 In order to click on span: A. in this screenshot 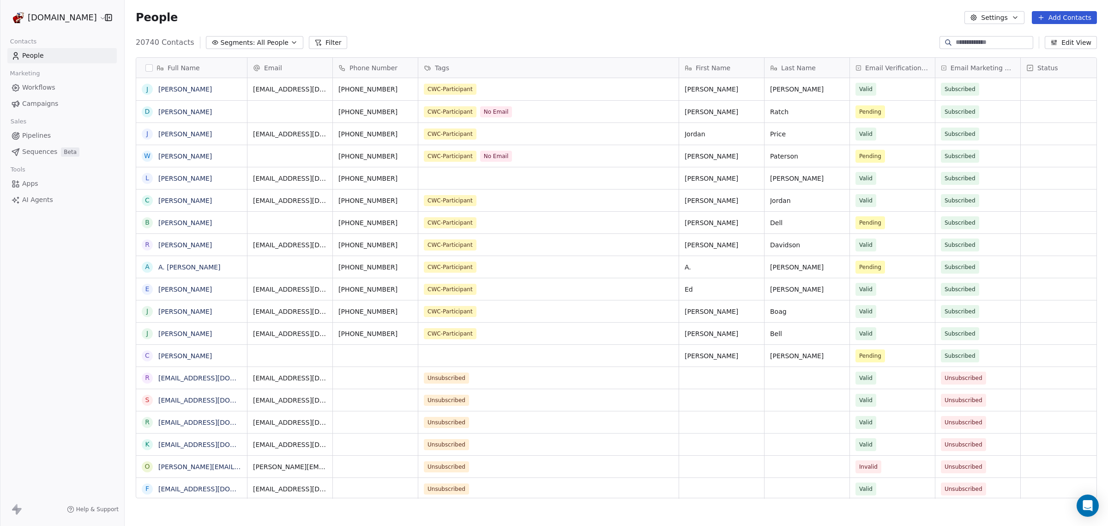, I will do `click(722, 267)`.